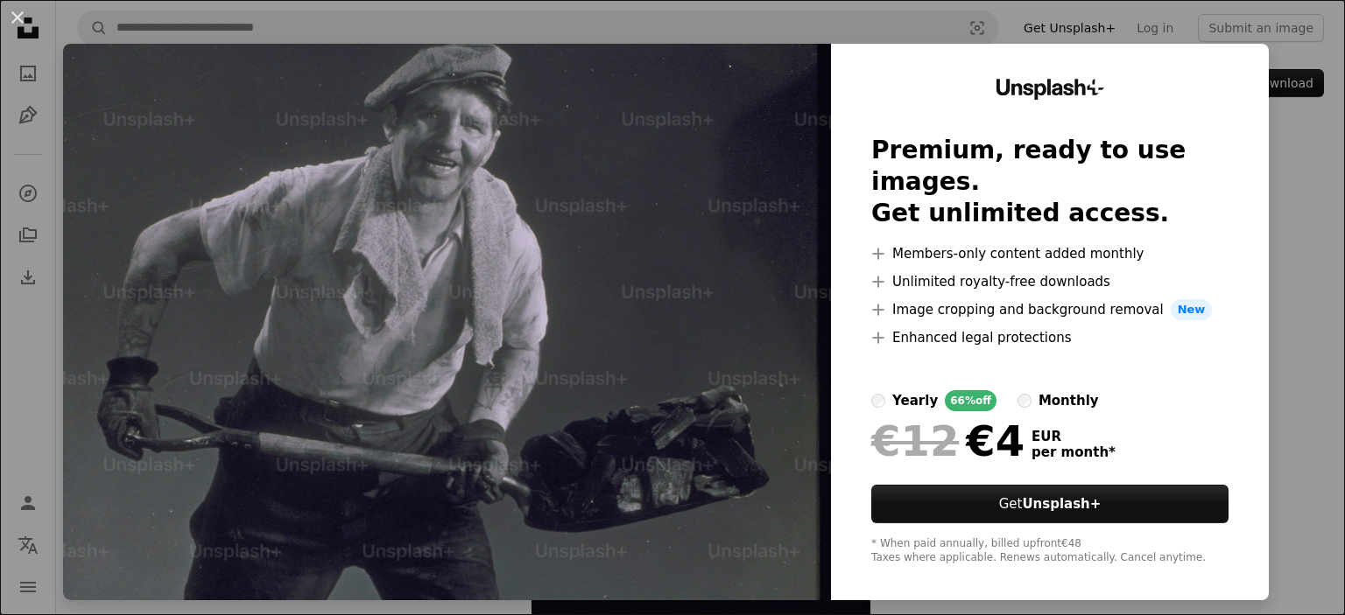 The image size is (1345, 615). What do you see at coordinates (1024, 401) in the screenshot?
I see `input: monthly` at bounding box center [1024, 401].